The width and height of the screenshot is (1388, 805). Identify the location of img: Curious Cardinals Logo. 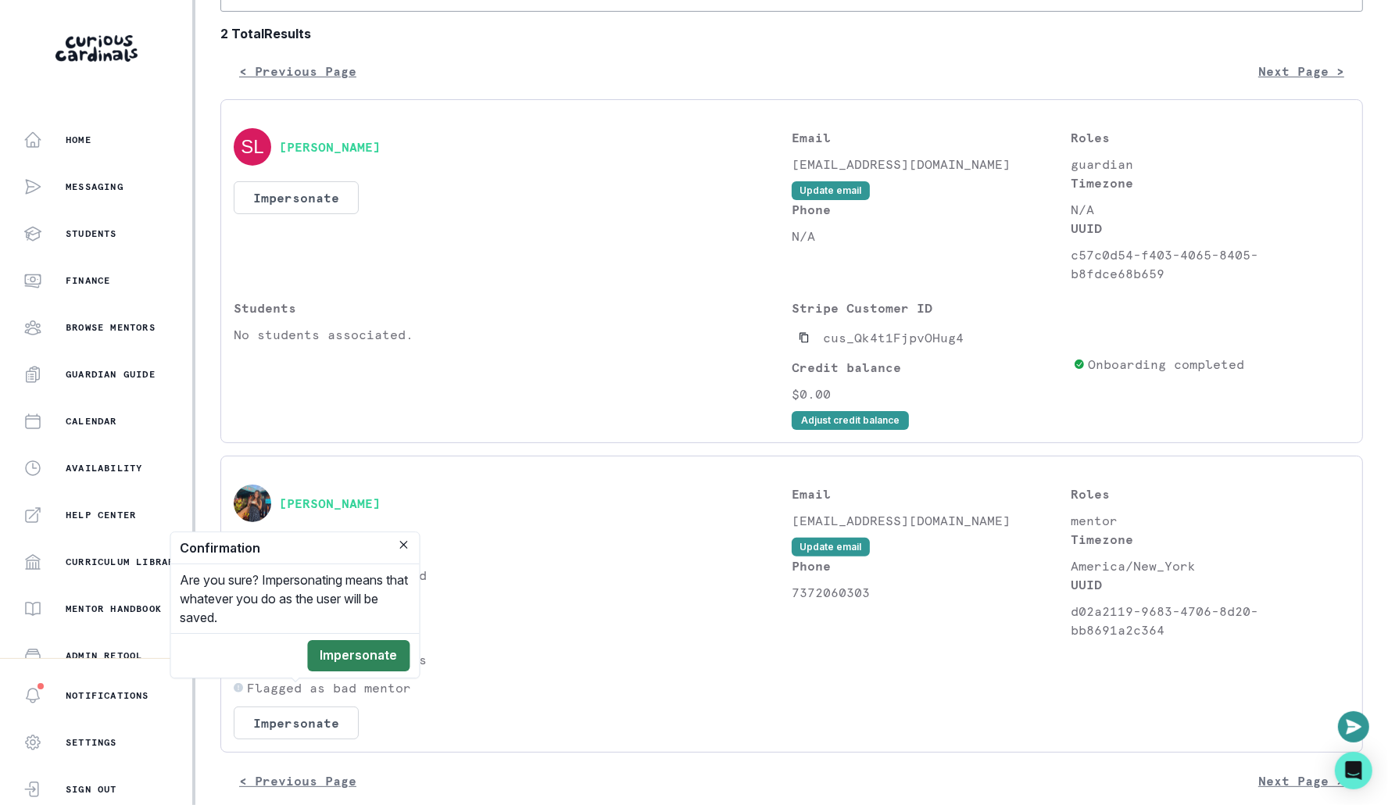
(96, 48).